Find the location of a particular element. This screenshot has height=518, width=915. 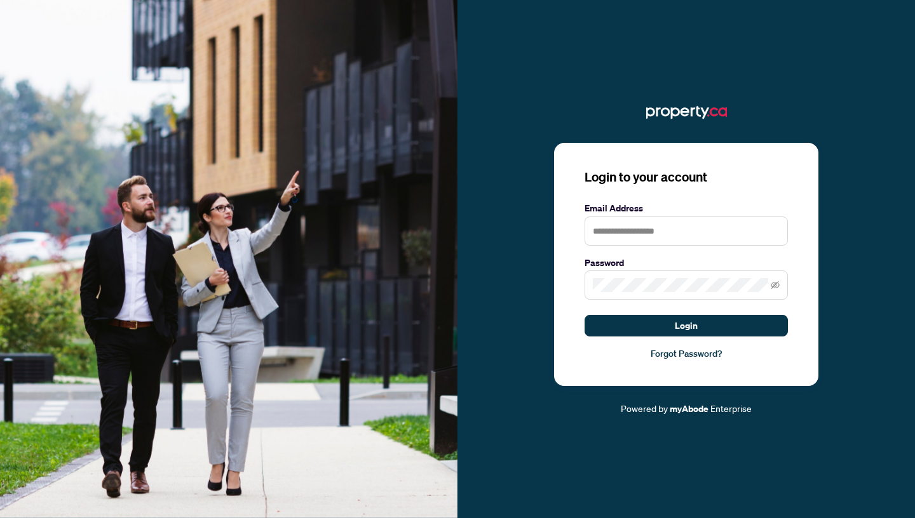

a: myAbode is located at coordinates (689, 409).